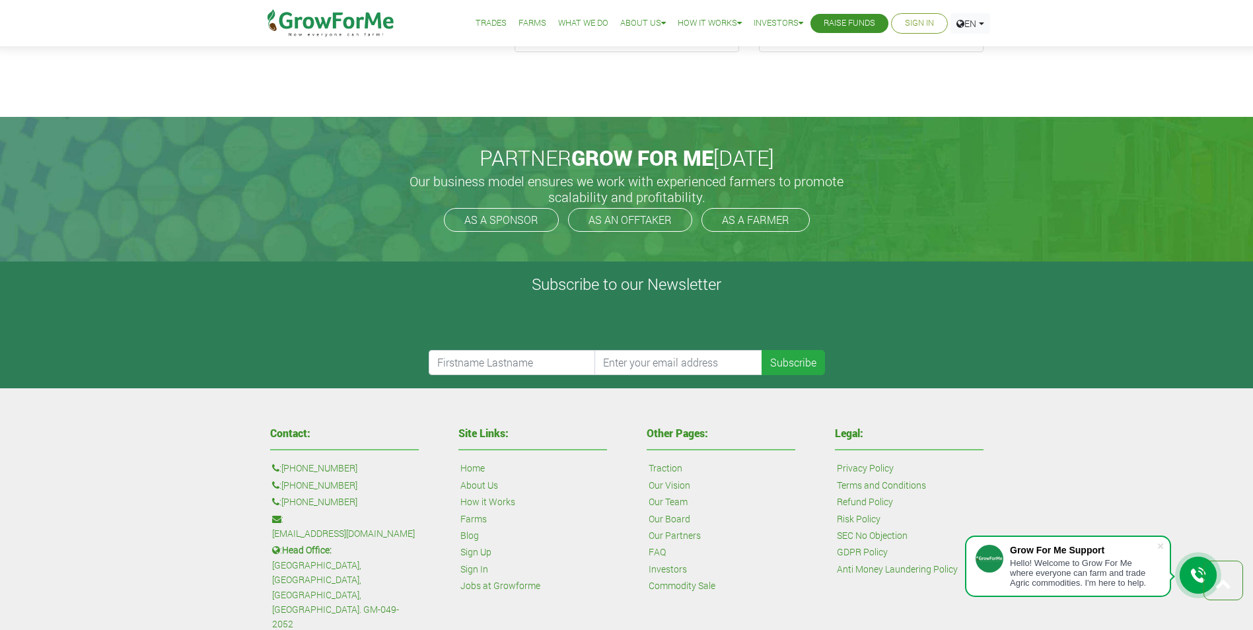  What do you see at coordinates (472, 468) in the screenshot?
I see `a: Home` at bounding box center [472, 468].